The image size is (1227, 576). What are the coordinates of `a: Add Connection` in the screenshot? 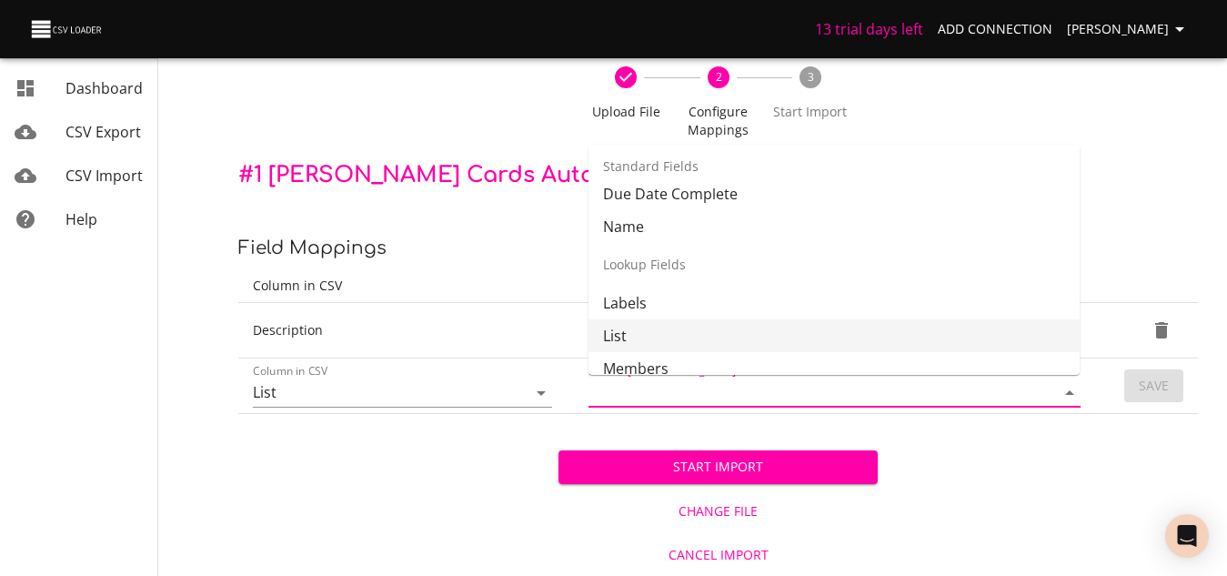 It's located at (995, 29).